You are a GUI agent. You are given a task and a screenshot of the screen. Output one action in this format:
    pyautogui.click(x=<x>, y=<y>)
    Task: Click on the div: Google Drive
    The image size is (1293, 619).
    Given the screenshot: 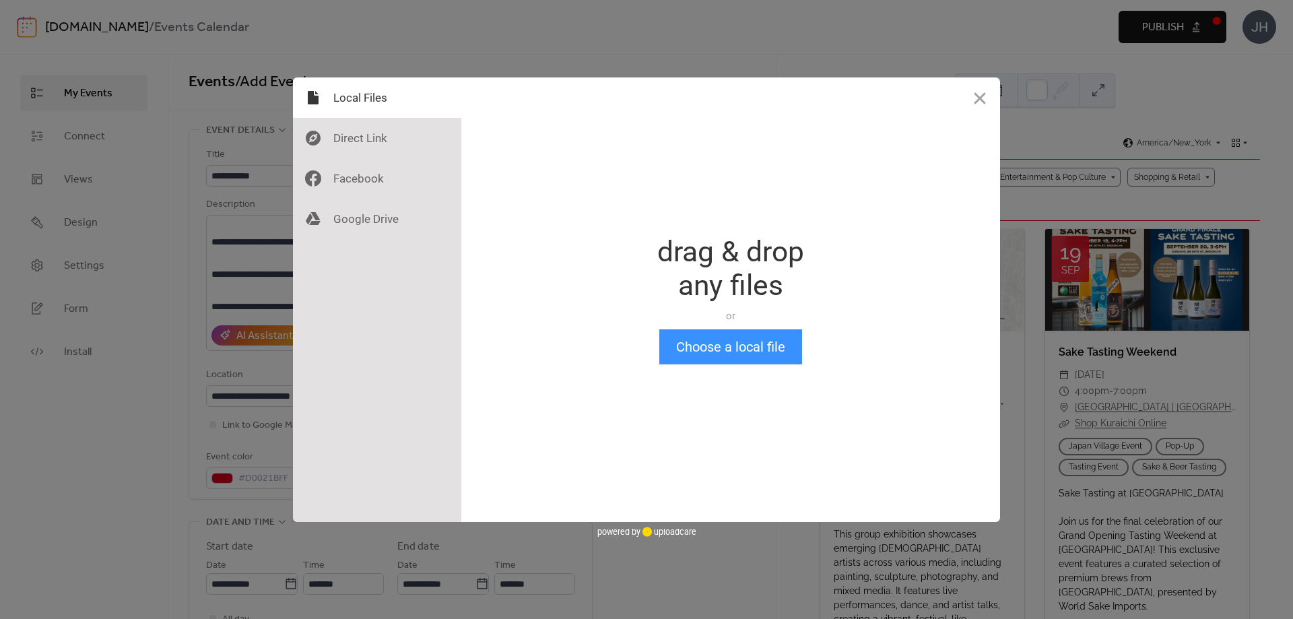 What is the action you would take?
    pyautogui.click(x=377, y=219)
    